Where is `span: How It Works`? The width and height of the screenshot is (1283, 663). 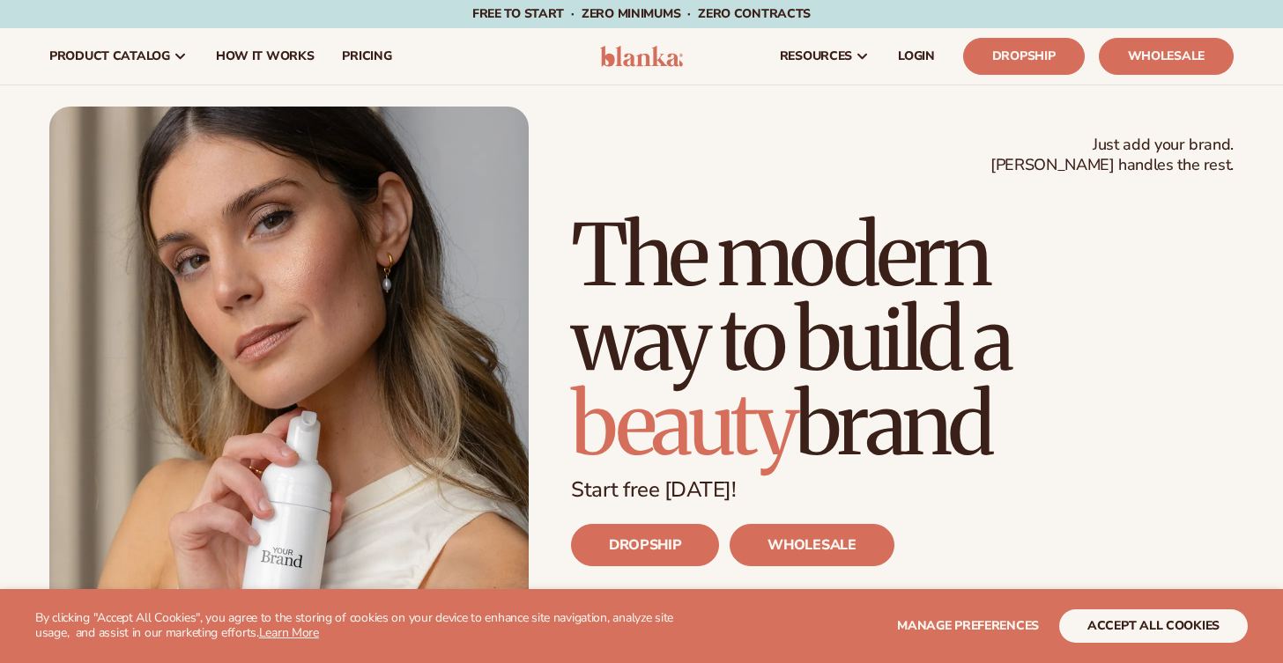
span: How It Works is located at coordinates (265, 56).